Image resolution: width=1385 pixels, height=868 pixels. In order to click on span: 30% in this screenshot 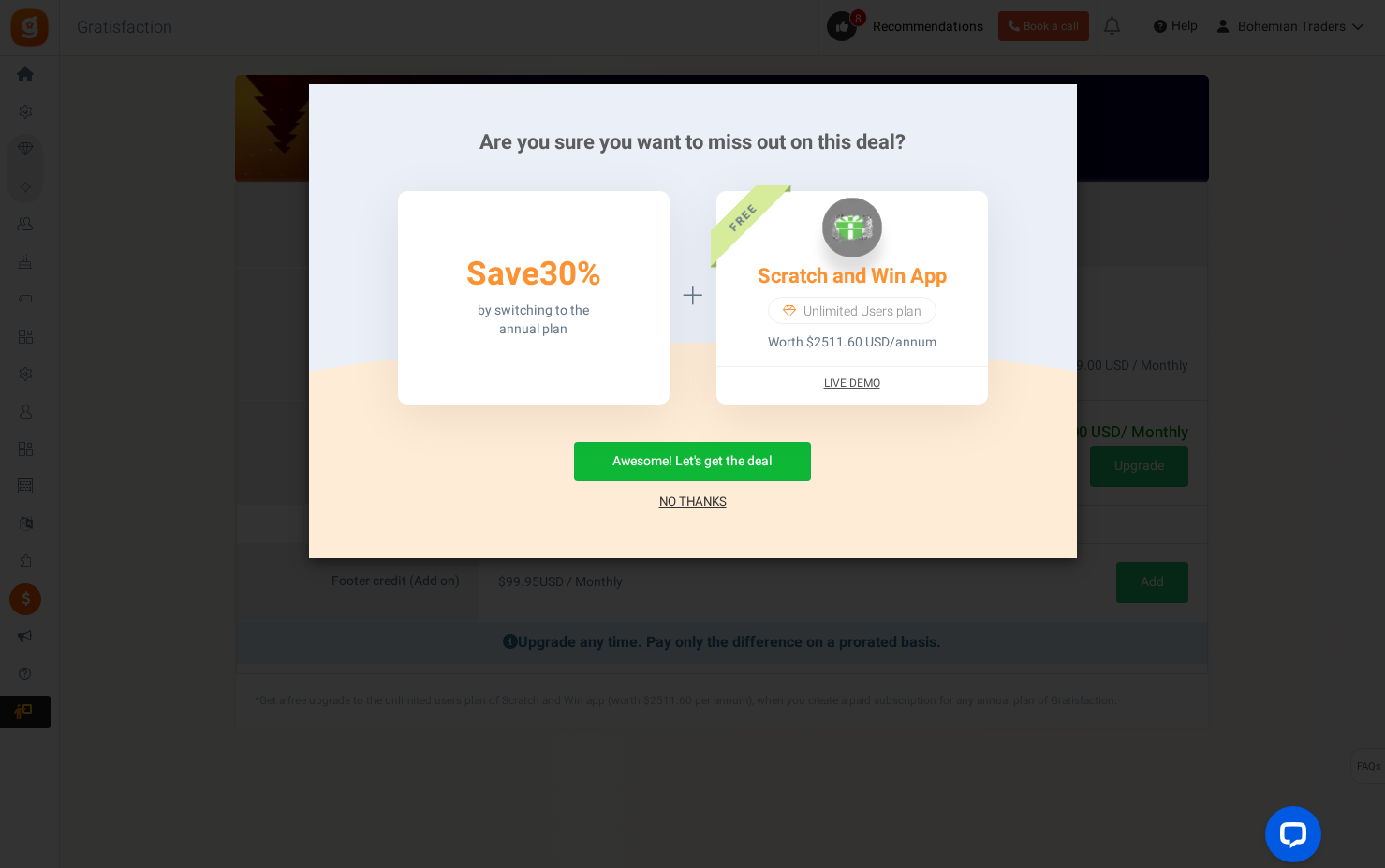, I will do `click(571, 275)`.